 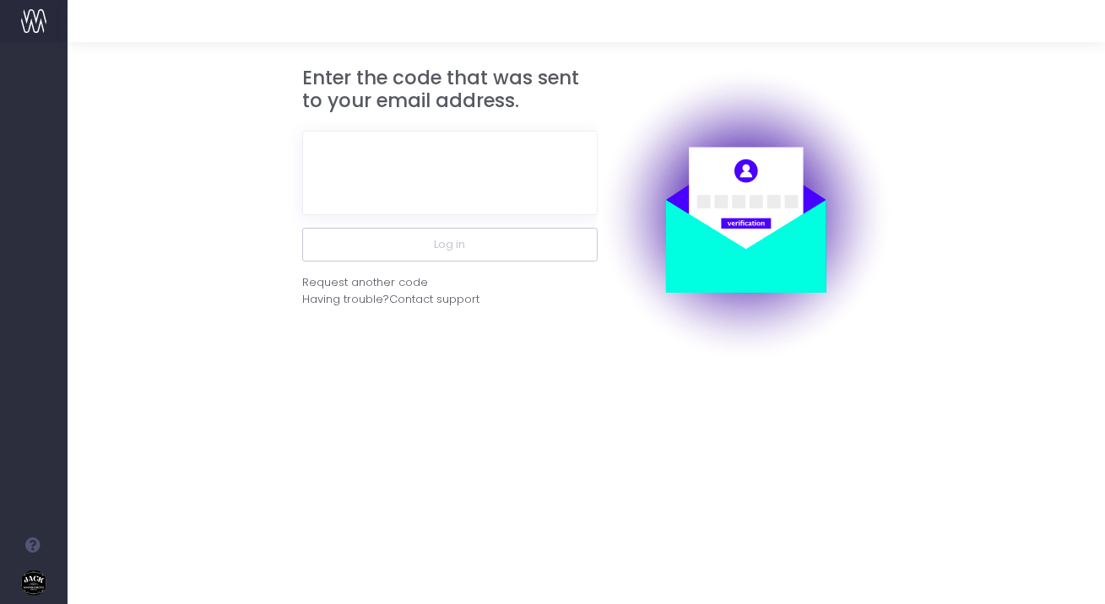 I want to click on img: images/default_profile_image.png, so click(x=34, y=583).